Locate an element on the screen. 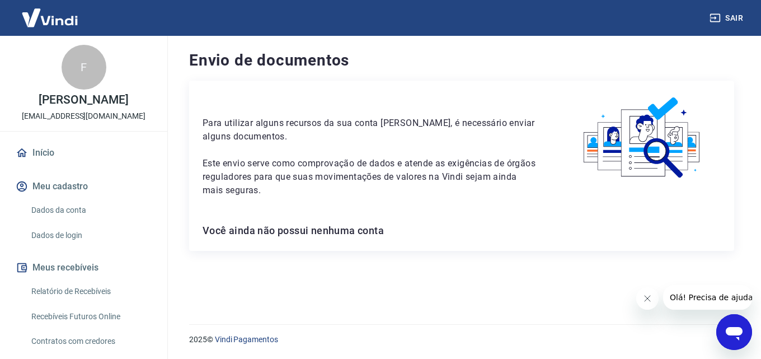  p: Este envio serve como comprovação de dados e atende as exigências de órgãos reguladores para que ... is located at coordinates (370, 177).